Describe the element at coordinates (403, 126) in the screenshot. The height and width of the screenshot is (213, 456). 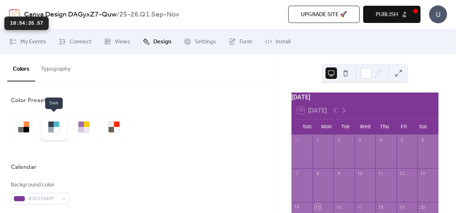
I see `div: Fri` at that location.